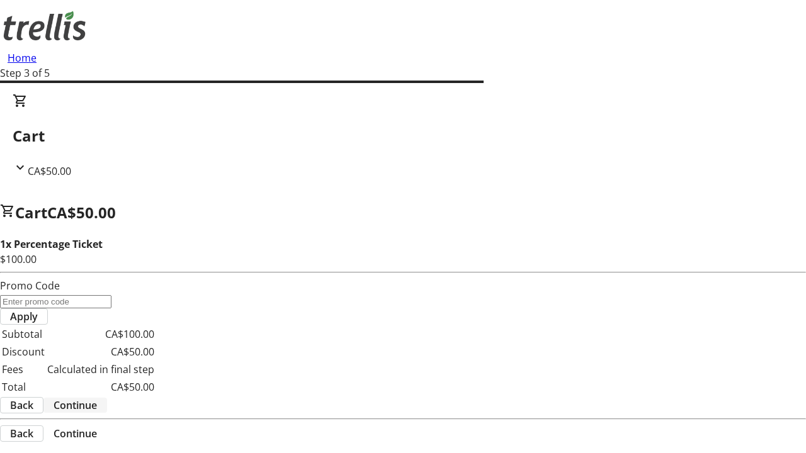 The width and height of the screenshot is (806, 453). I want to click on td: Total, so click(23, 387).